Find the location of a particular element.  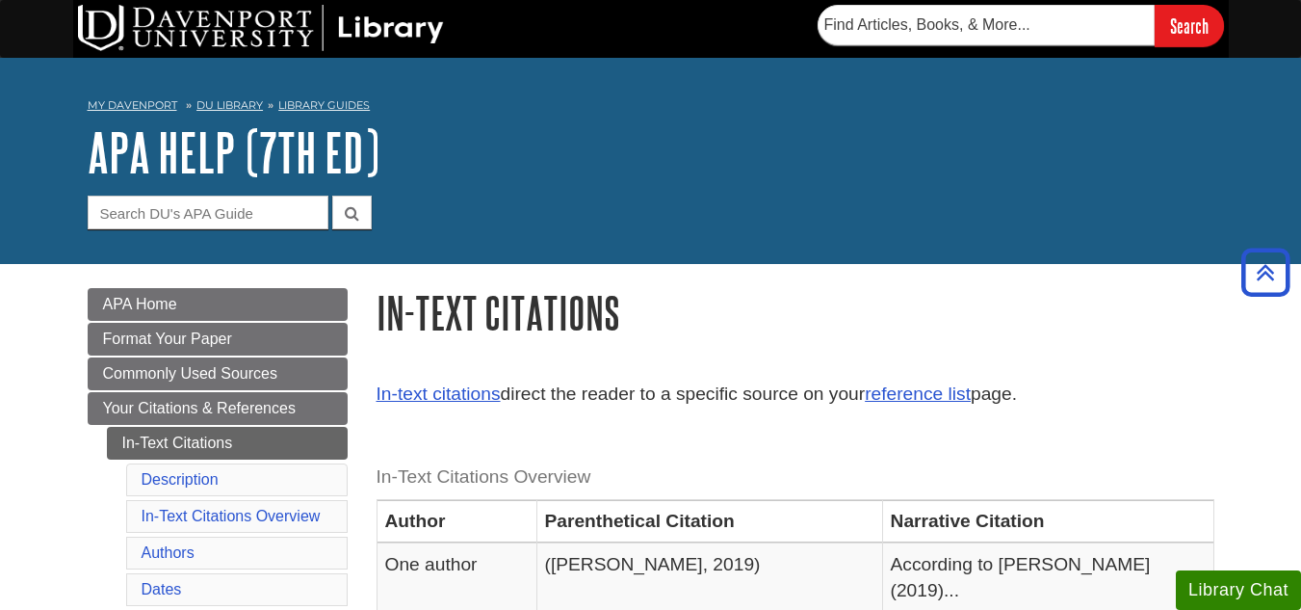

input: Search is located at coordinates (1189, 25).